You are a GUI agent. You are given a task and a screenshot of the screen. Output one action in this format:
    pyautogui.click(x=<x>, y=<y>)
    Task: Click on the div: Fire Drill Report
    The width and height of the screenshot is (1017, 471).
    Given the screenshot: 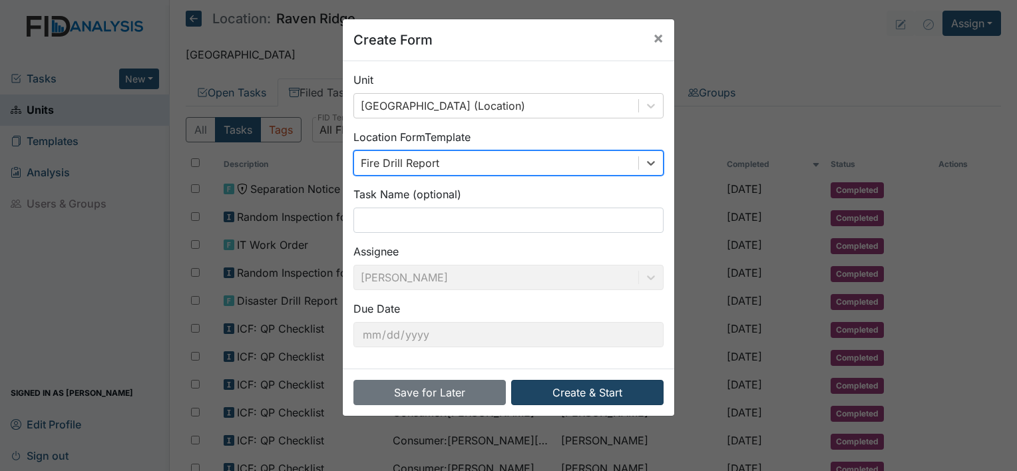 What is the action you would take?
    pyautogui.click(x=400, y=163)
    